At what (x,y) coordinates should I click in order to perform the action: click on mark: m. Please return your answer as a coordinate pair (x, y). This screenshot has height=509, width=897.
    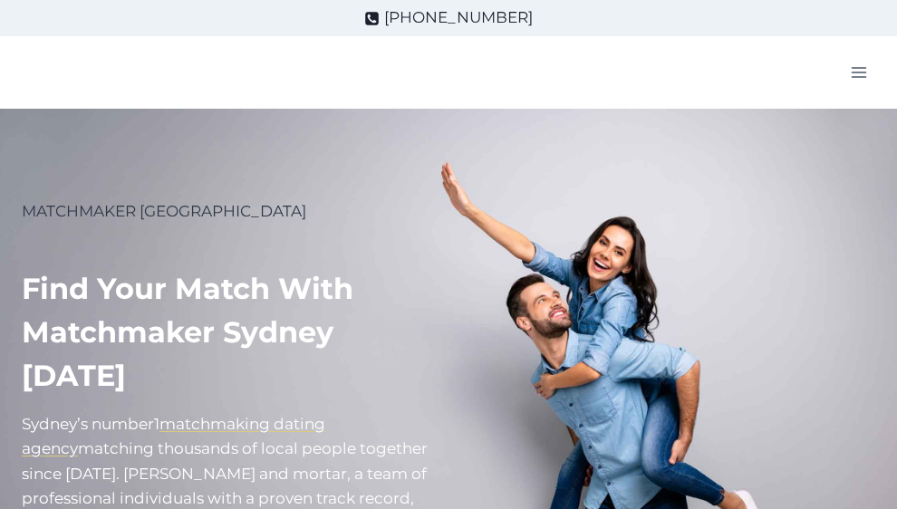
    Looking at the image, I should click on (86, 449).